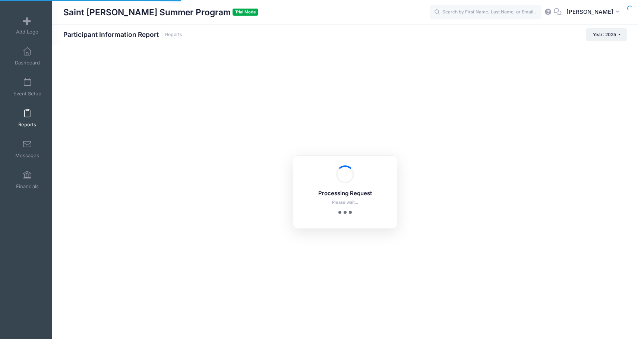 The height and width of the screenshot is (339, 638). I want to click on span: Dashboard, so click(27, 63).